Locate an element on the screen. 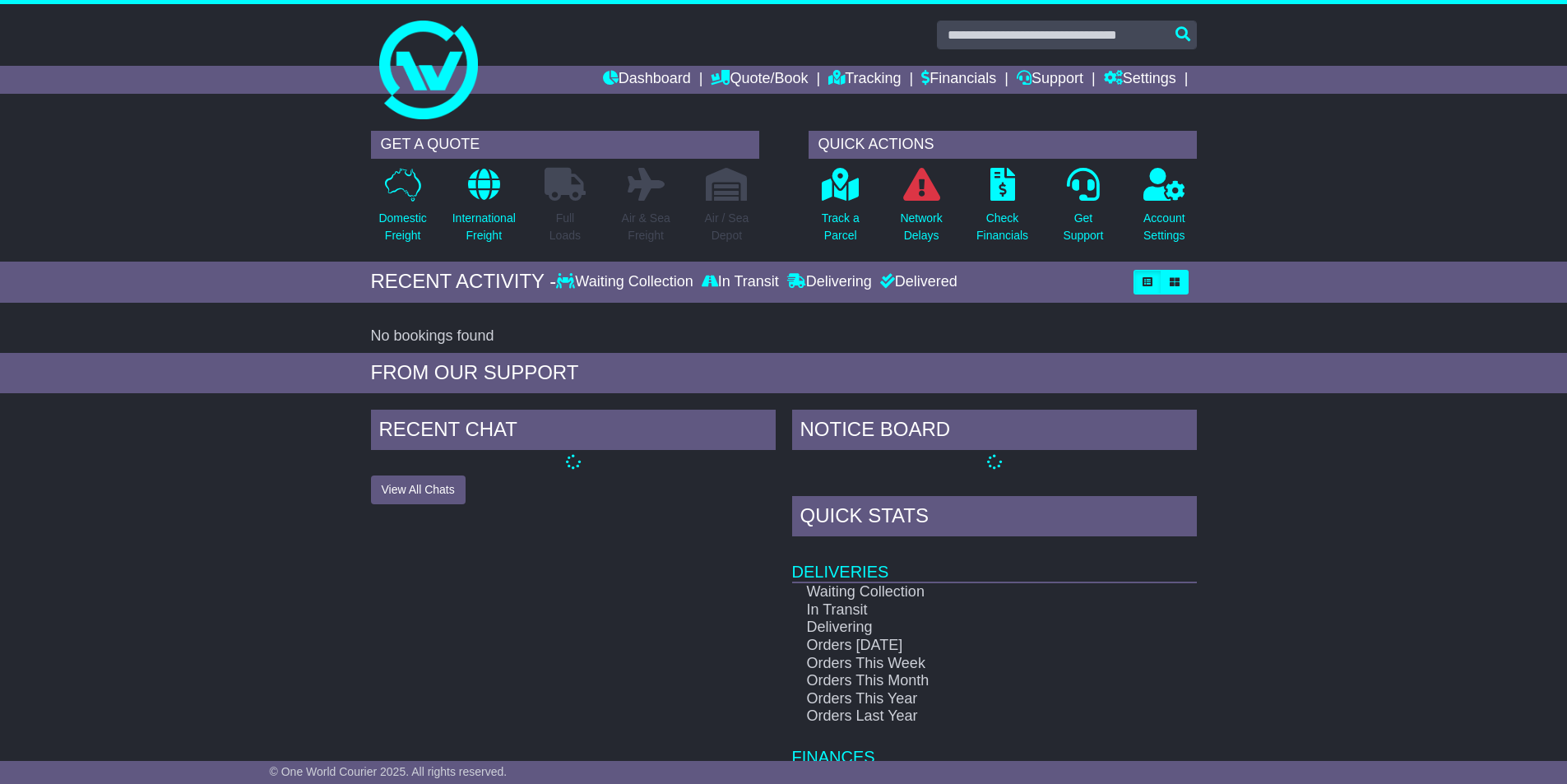 This screenshot has width=1567, height=784. a: GetSupport is located at coordinates (1083, 210).